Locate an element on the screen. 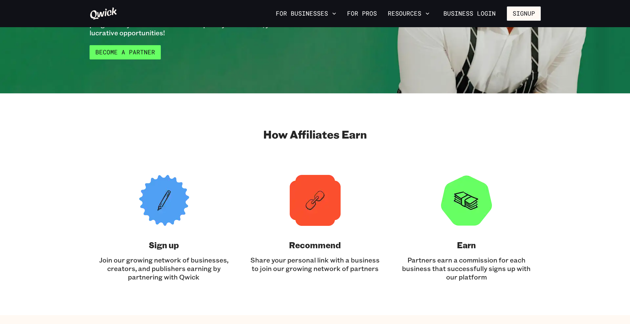  img: Join our growing network of businesses, creators, and publishers earning with Qwick affiliate is located at coordinates (164, 200).